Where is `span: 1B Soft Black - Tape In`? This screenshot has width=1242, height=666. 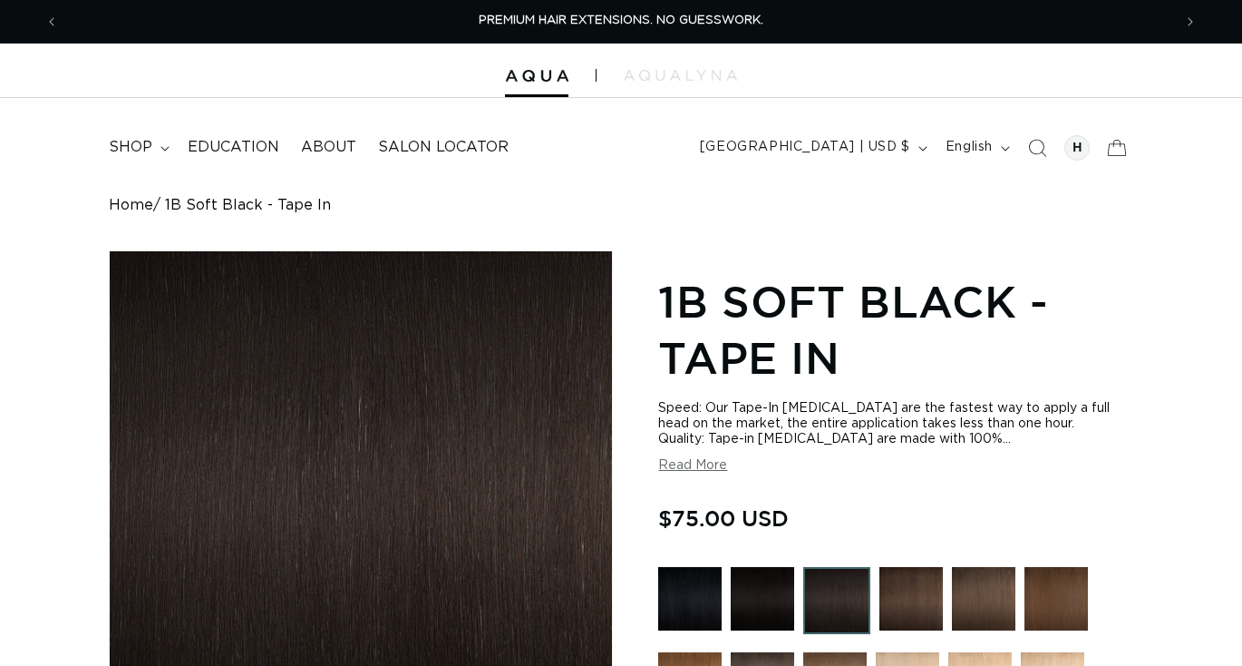 span: 1B Soft Black - Tape In is located at coordinates (248, 205).